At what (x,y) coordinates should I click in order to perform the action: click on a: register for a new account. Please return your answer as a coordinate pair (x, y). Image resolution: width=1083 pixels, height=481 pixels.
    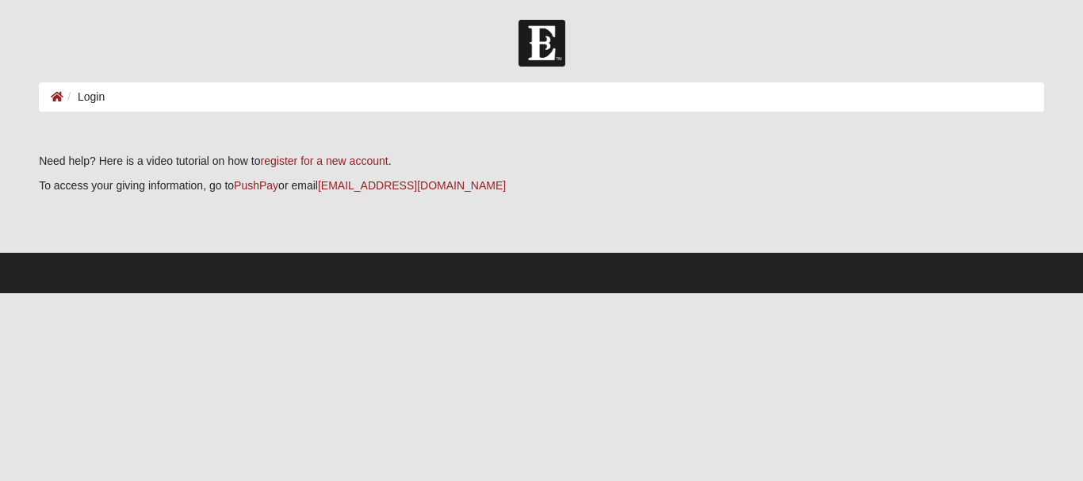
    Looking at the image, I should click on (324, 161).